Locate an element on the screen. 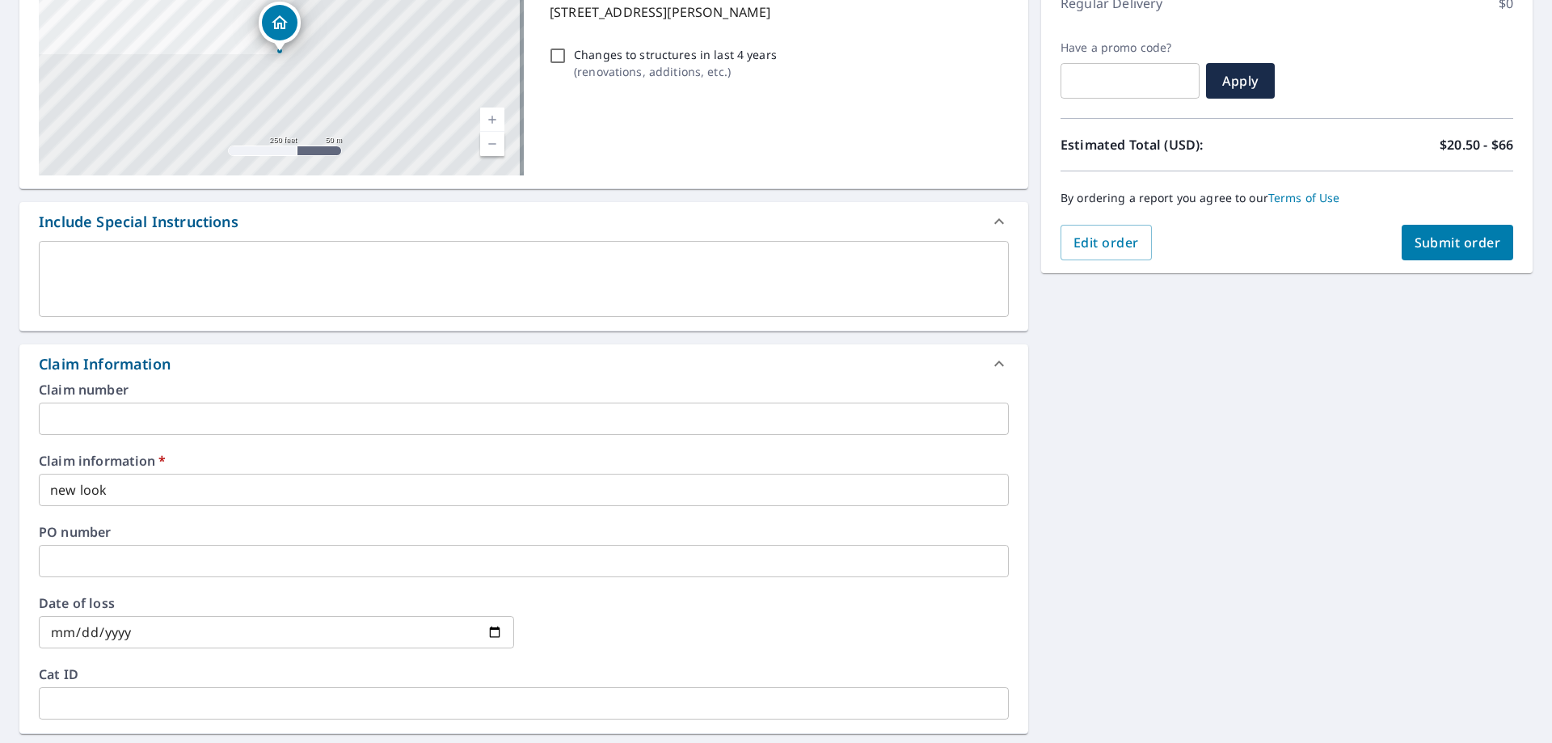  button: Edit order is located at coordinates (1106, 243).